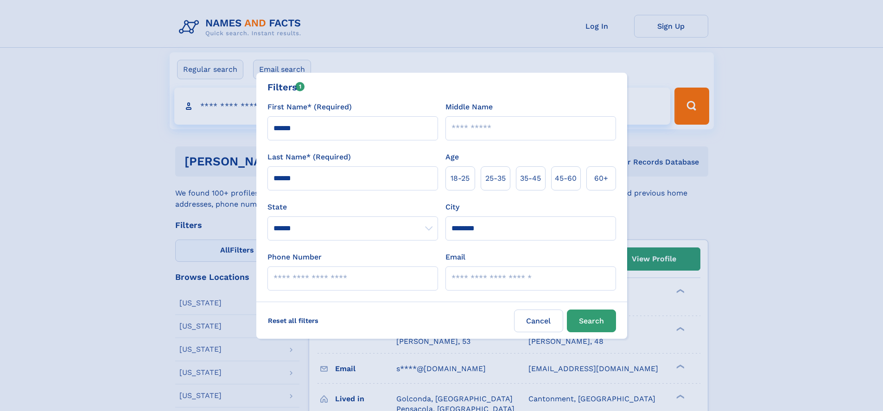 This screenshot has height=411, width=883. What do you see at coordinates (286, 87) in the screenshot?
I see `div: Filters` at bounding box center [286, 87].